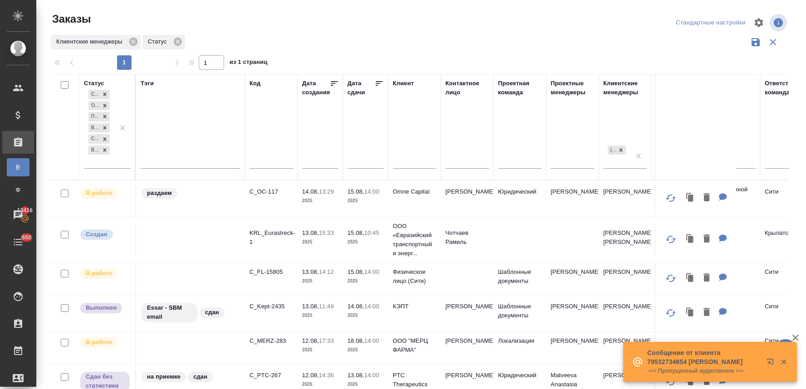 The height and width of the screenshot is (389, 806). Describe the element at coordinates (105, 308) in the screenshot. I see `div: Выставляет ПМ после сдачи и проведения начислений. Последний этап для ПМа` at that location.